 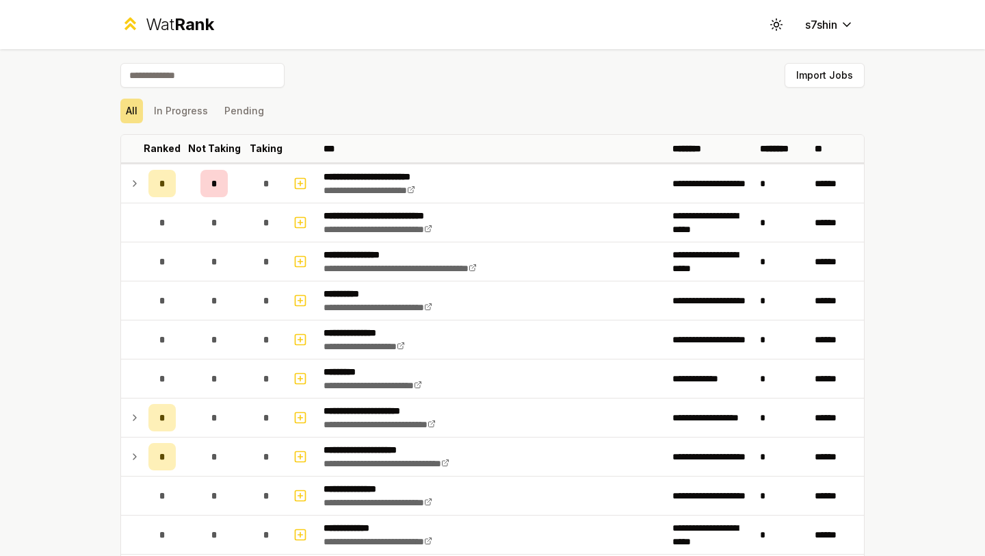 What do you see at coordinates (181, 111) in the screenshot?
I see `button: In Progress` at bounding box center [181, 111].